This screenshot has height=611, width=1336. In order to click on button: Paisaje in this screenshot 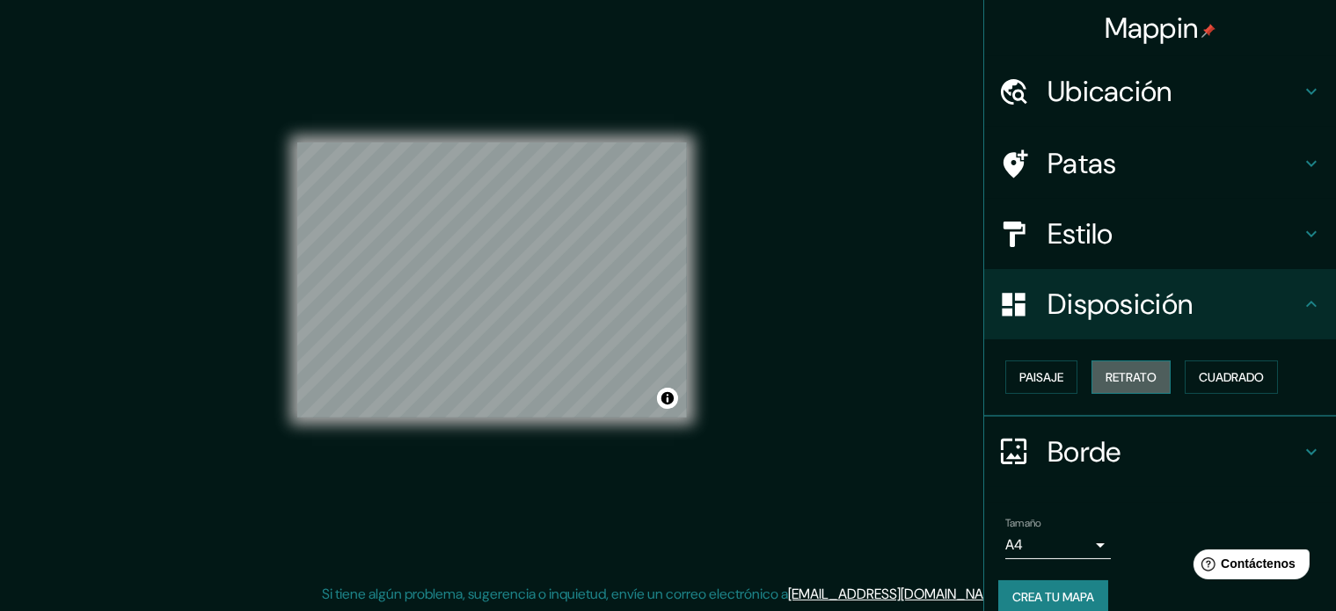, I will do `click(1041, 377)`.